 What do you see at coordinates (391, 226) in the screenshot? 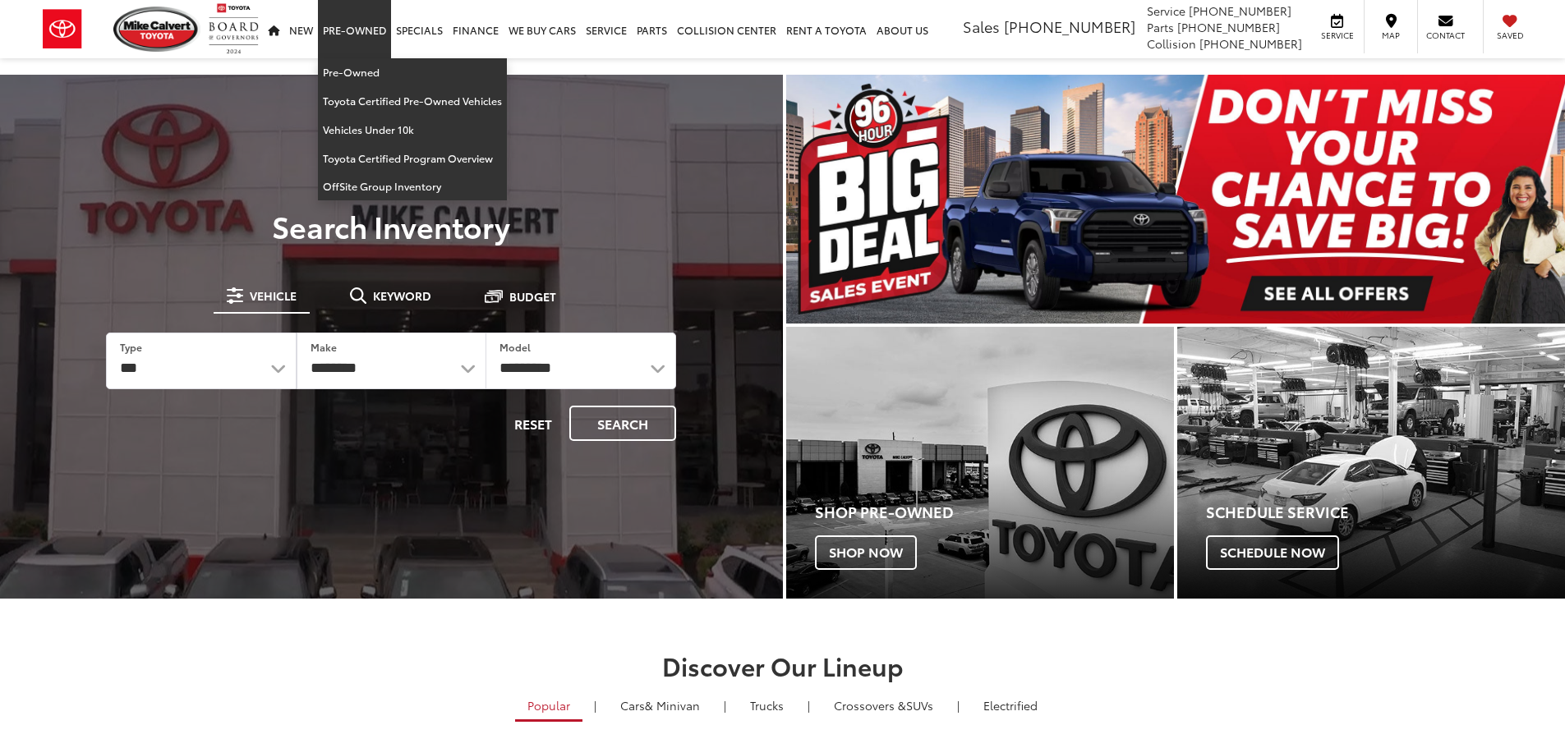
I see `h3: Search Inventory` at bounding box center [391, 226].